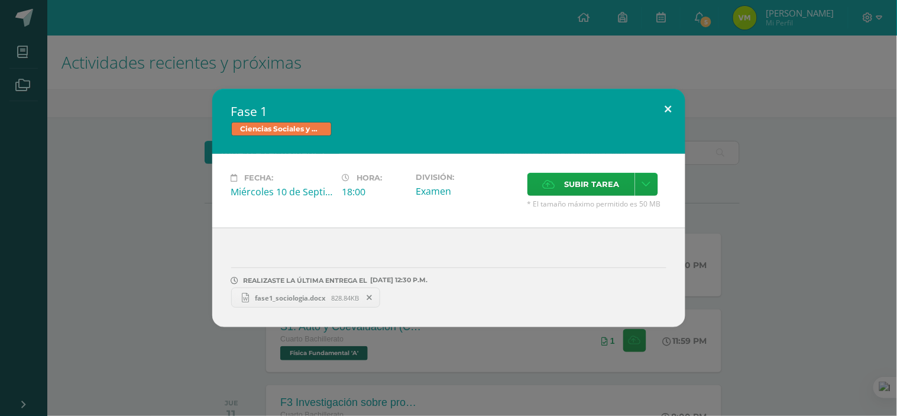  I want to click on button: Close (Esc), so click(668, 109).